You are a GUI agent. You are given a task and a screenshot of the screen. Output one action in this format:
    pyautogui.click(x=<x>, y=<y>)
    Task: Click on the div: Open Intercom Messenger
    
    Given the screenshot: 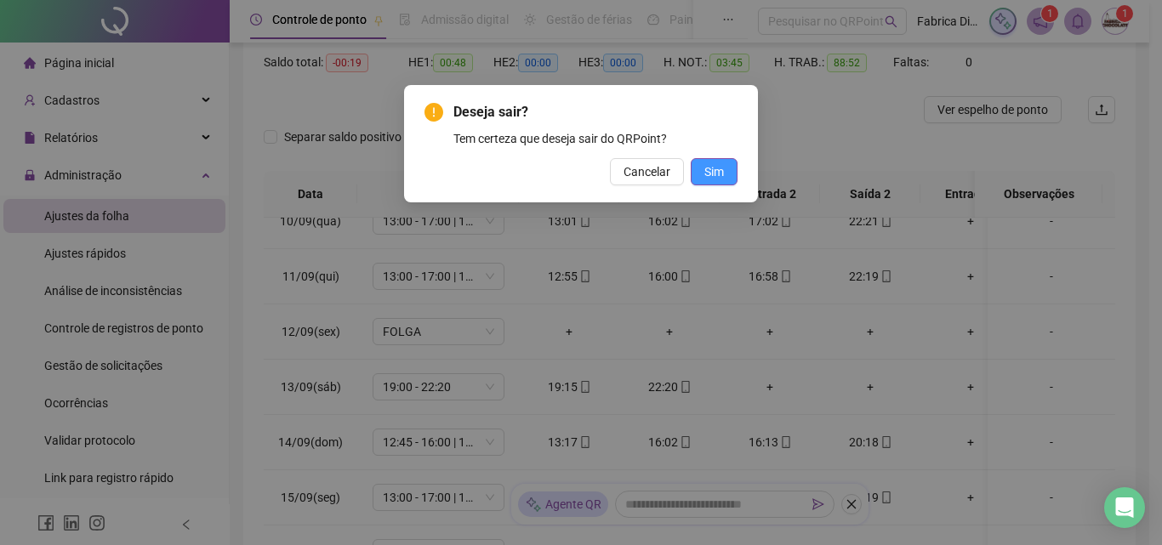 What is the action you would take?
    pyautogui.click(x=1124, y=508)
    